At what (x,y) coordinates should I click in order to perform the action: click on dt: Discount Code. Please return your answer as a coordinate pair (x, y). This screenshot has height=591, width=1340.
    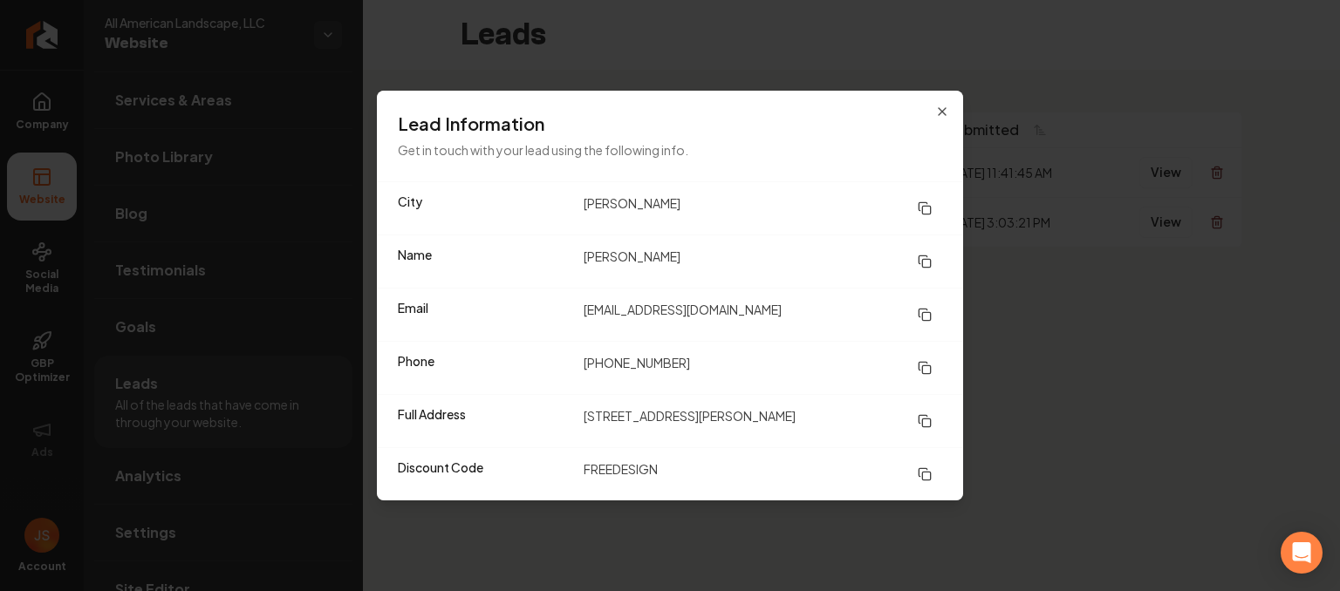
    Looking at the image, I should click on (483, 474).